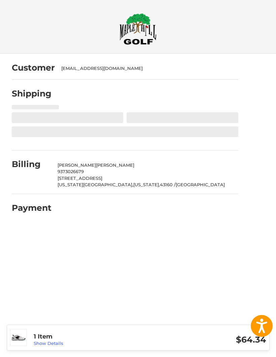 This screenshot has width=276, height=357. I want to click on img: Maple Hill Golf, so click(138, 29).